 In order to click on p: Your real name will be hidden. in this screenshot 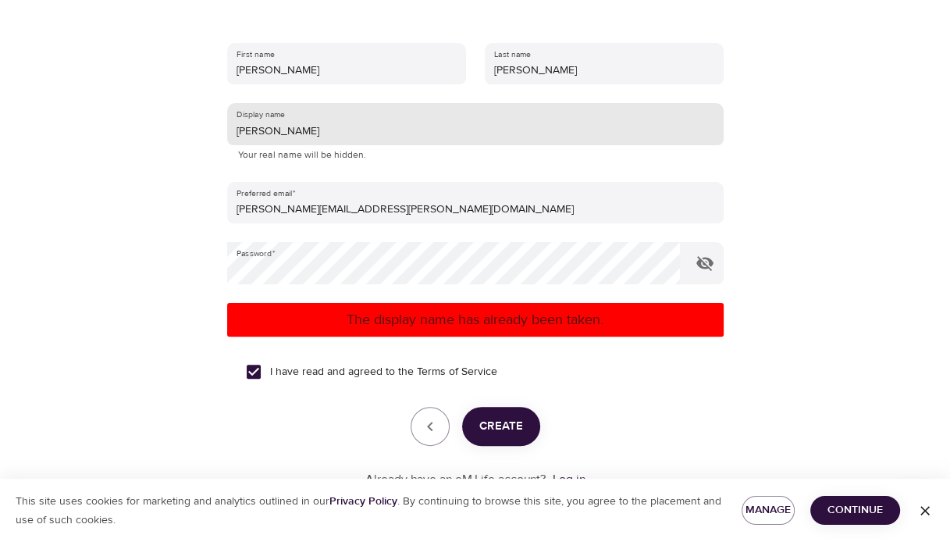, I will do `click(476, 155)`.